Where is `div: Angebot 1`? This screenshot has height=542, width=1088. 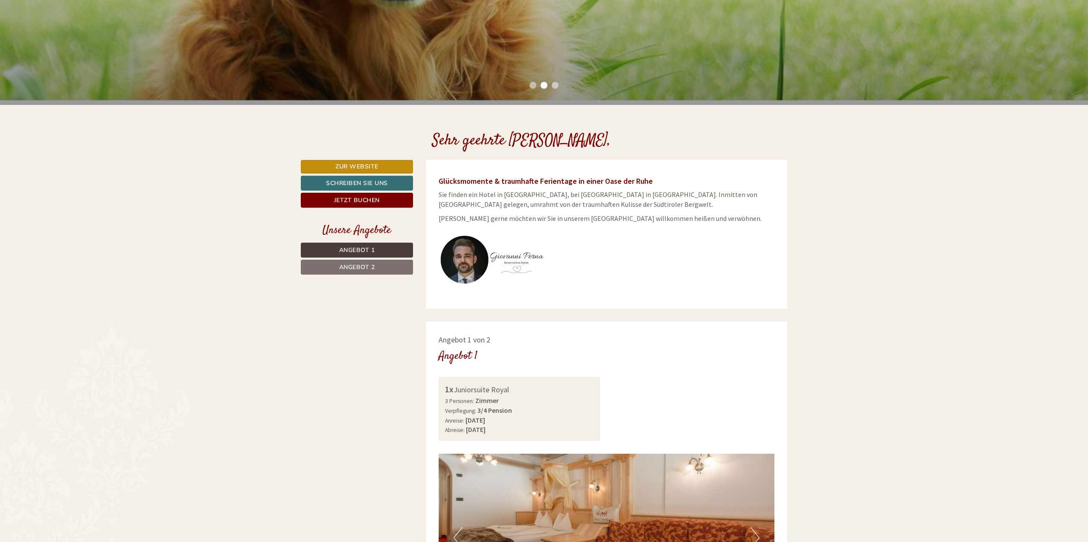 div: Angebot 1 is located at coordinates (458, 356).